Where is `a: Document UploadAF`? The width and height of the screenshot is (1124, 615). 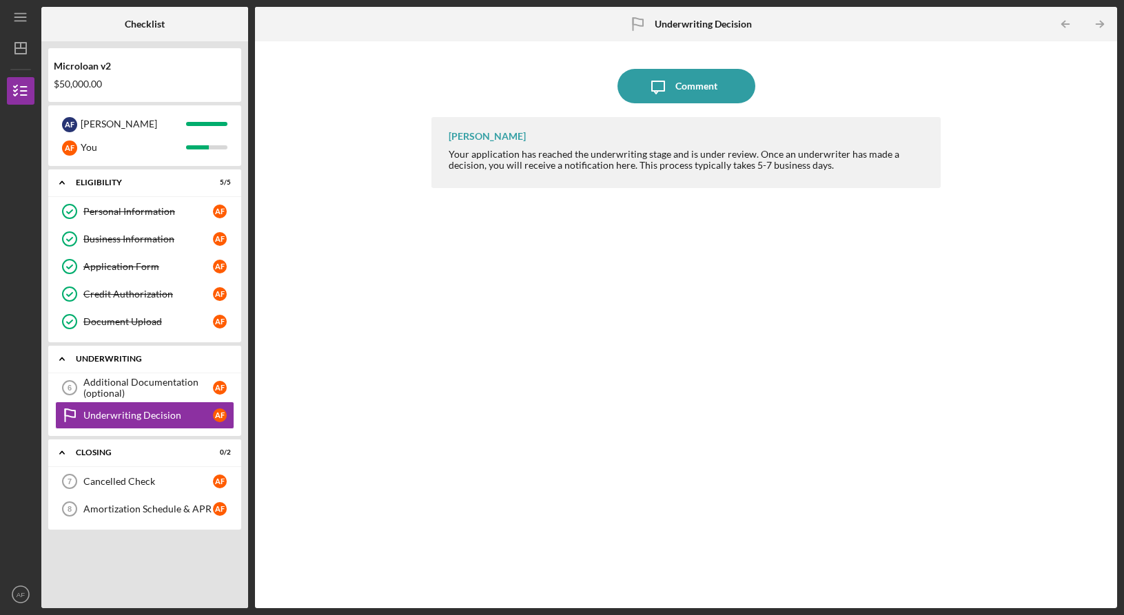 a: Document UploadAF is located at coordinates (145, 322).